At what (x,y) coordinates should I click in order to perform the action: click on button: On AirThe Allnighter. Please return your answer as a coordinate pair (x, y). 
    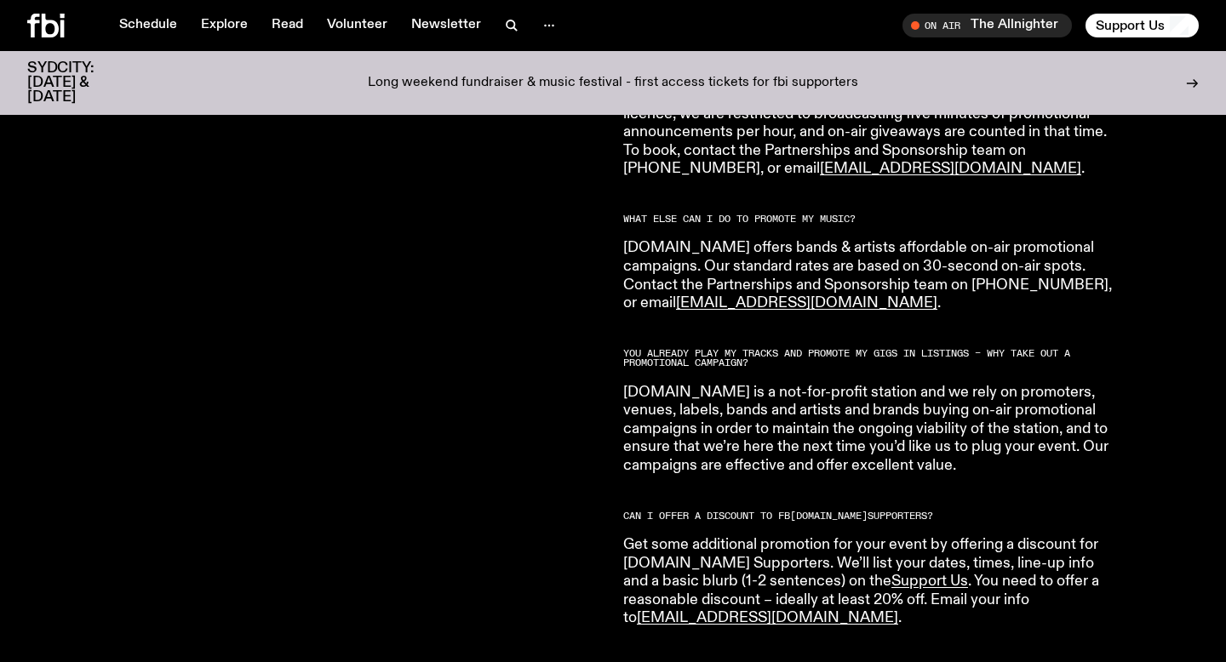
    Looking at the image, I should click on (987, 26).